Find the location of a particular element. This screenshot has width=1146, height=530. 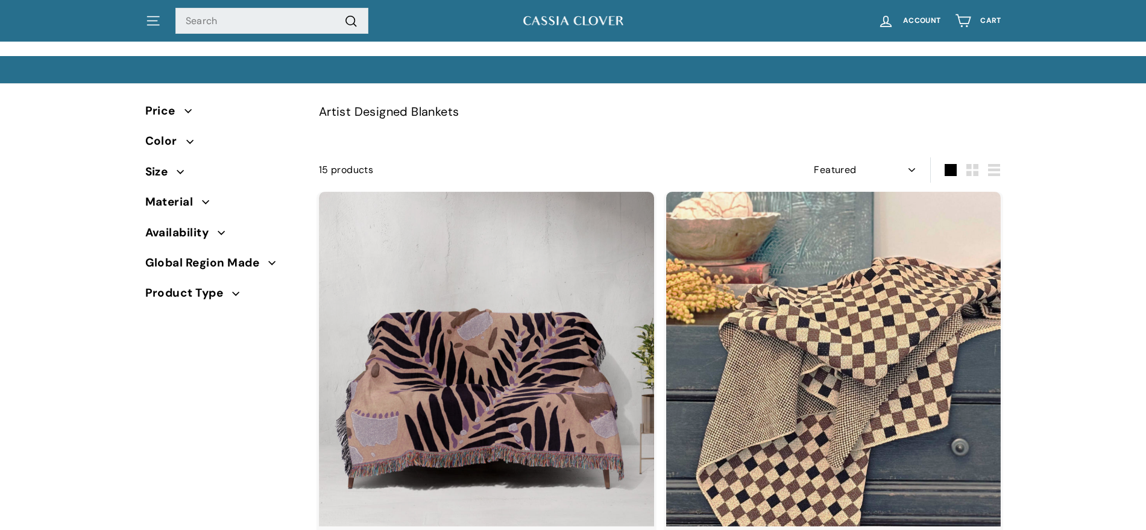

button: Size is located at coordinates (222, 175).